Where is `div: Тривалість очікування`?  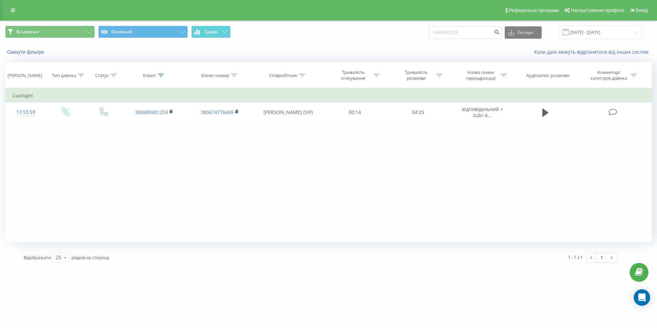
div: Тривалість очікування is located at coordinates (353, 75).